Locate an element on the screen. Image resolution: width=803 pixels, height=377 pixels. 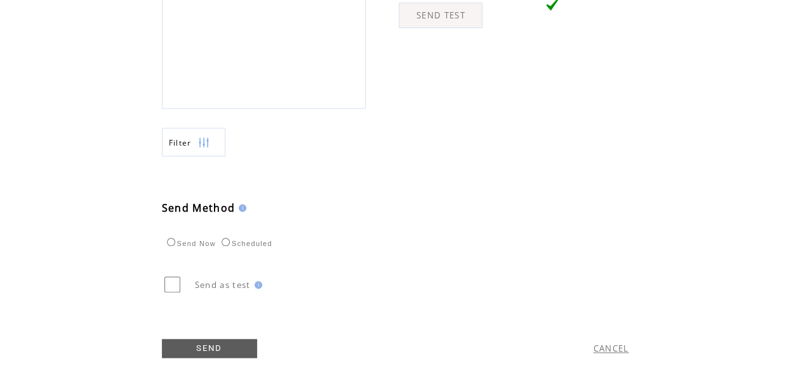
span: Send as test is located at coordinates (223, 284).